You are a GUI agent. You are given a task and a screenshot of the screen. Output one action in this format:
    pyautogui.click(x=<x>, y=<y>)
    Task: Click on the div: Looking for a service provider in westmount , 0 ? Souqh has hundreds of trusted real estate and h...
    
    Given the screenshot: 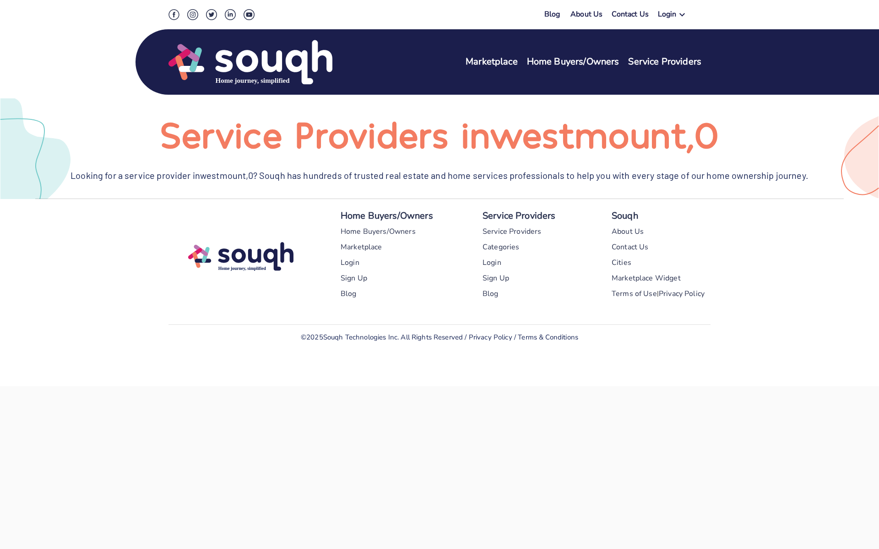 What is the action you would take?
    pyautogui.click(x=439, y=175)
    